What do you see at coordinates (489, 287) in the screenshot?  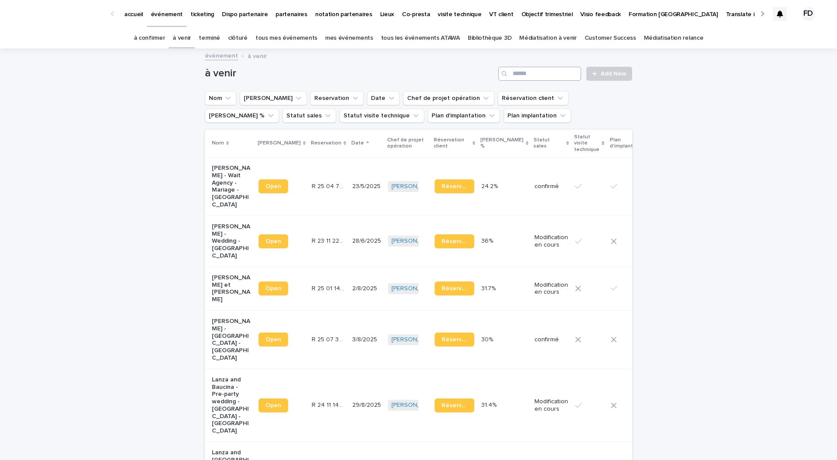 I see `p: 31.7%` at bounding box center [489, 287].